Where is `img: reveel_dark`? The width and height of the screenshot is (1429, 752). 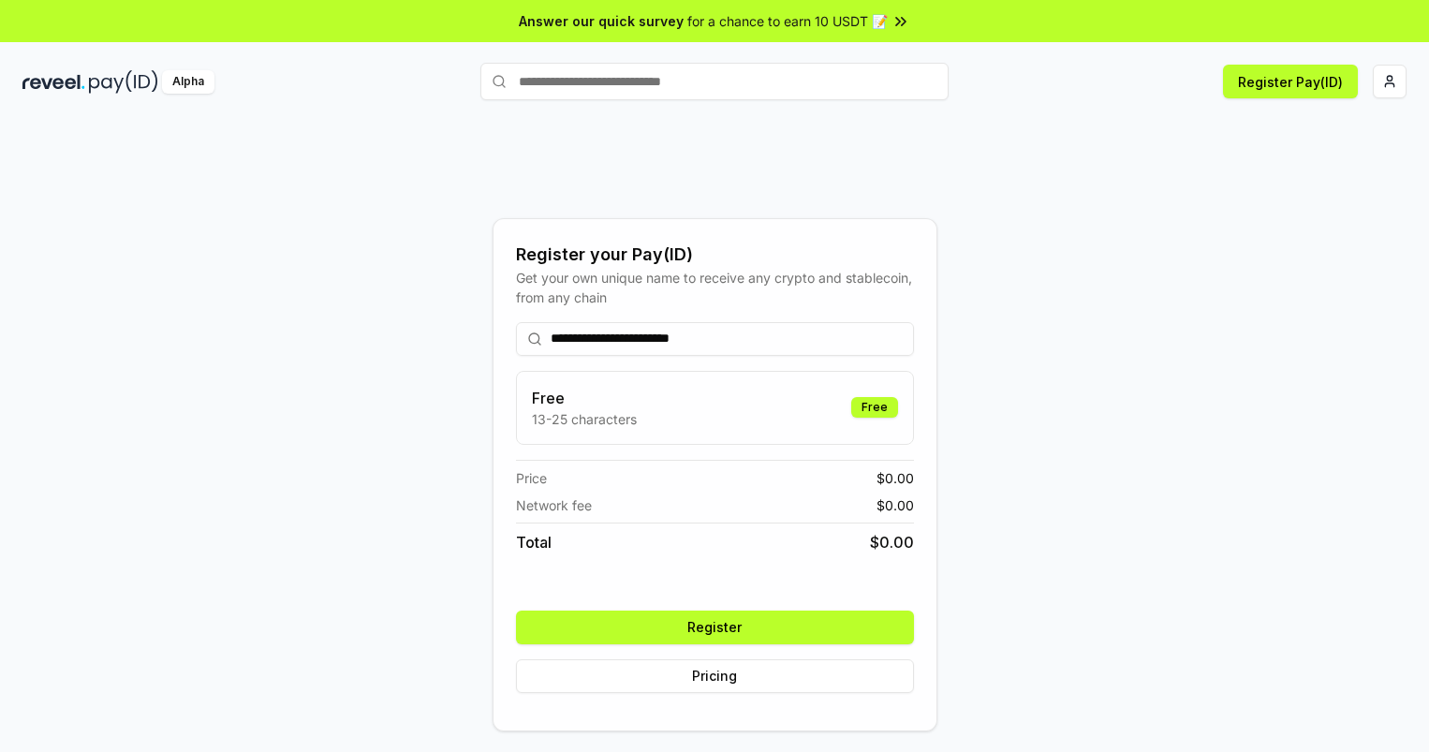
img: reveel_dark is located at coordinates (53, 81).